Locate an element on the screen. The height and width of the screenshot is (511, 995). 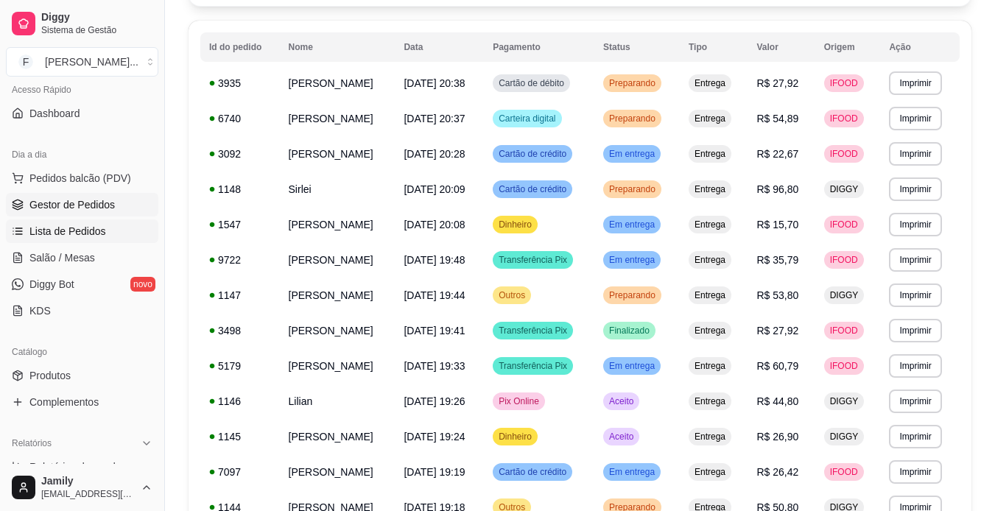
div: 1547 is located at coordinates (240, 225).